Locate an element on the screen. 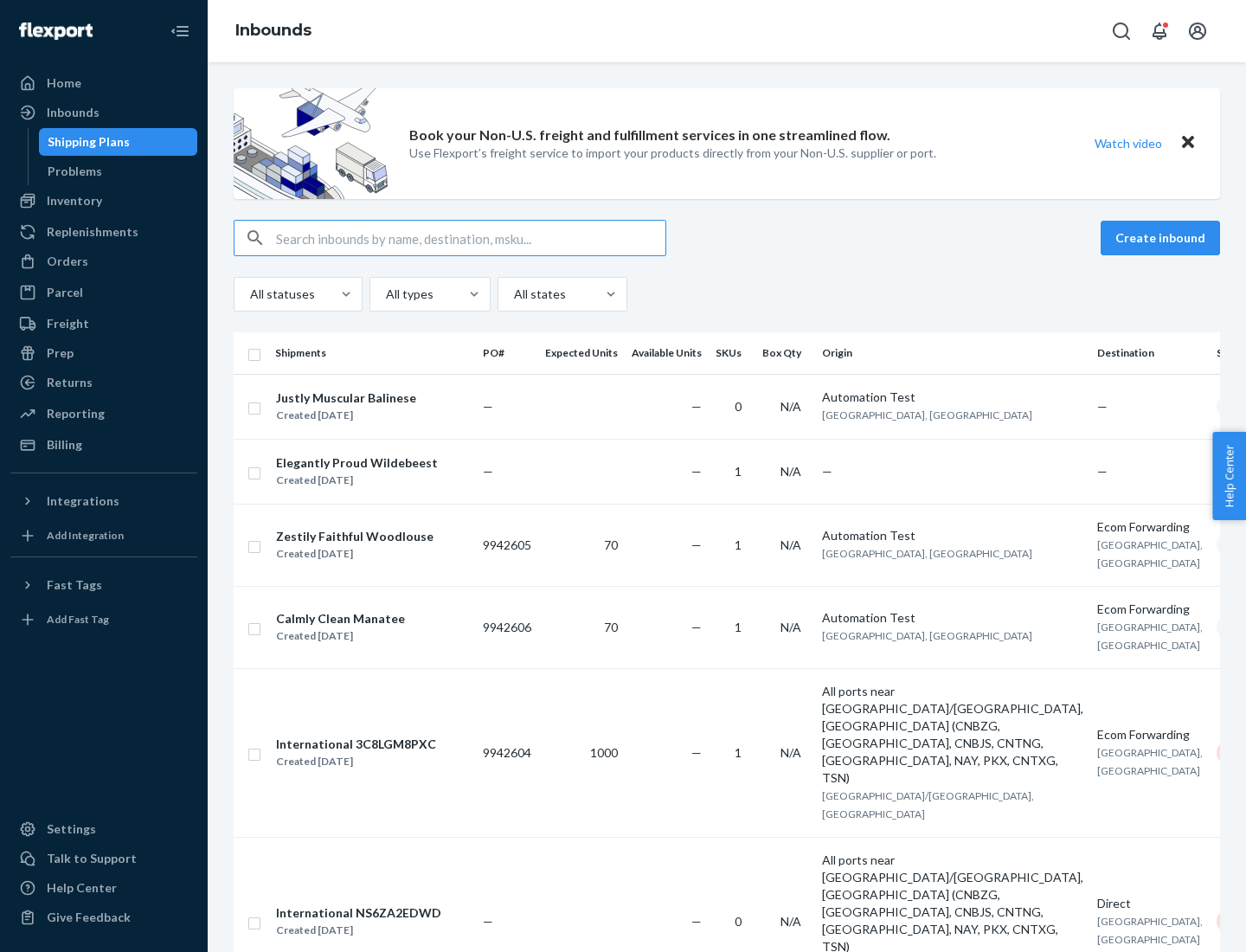 The image size is (1246, 952). input: All states is located at coordinates (513, 294).